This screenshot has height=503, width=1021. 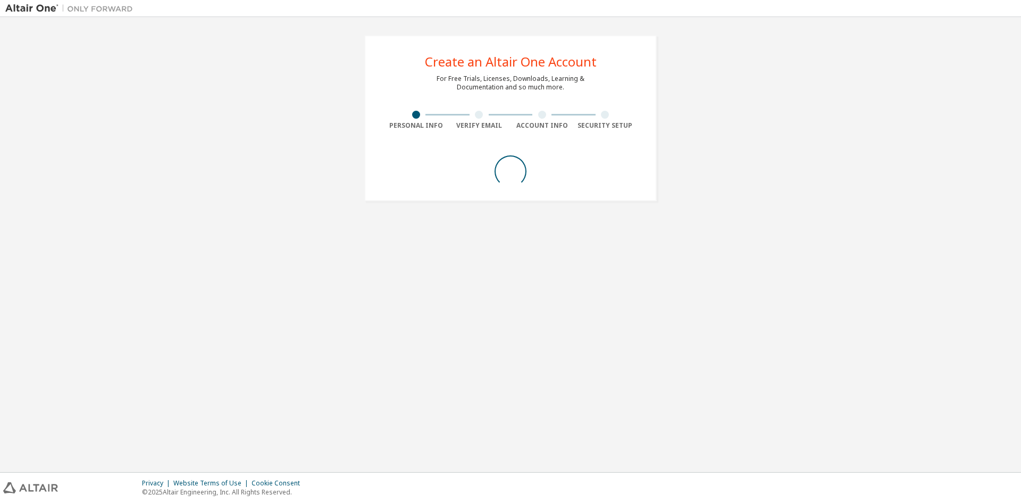 I want to click on img: altair_logo.svg, so click(x=30, y=487).